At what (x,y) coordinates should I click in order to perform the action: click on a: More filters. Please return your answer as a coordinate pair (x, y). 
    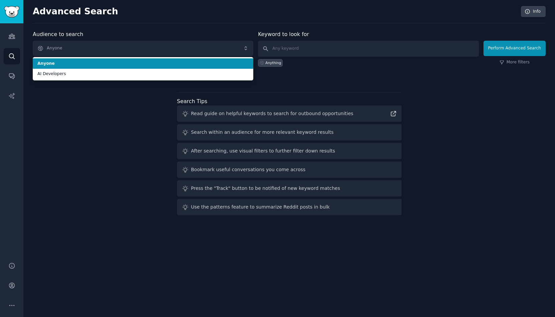
    Looking at the image, I should click on (514, 62).